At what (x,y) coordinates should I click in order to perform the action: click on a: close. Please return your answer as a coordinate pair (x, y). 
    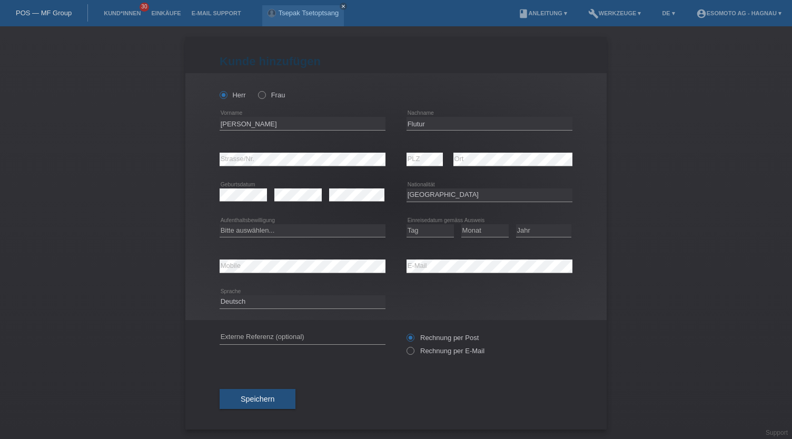
    Looking at the image, I should click on (343, 6).